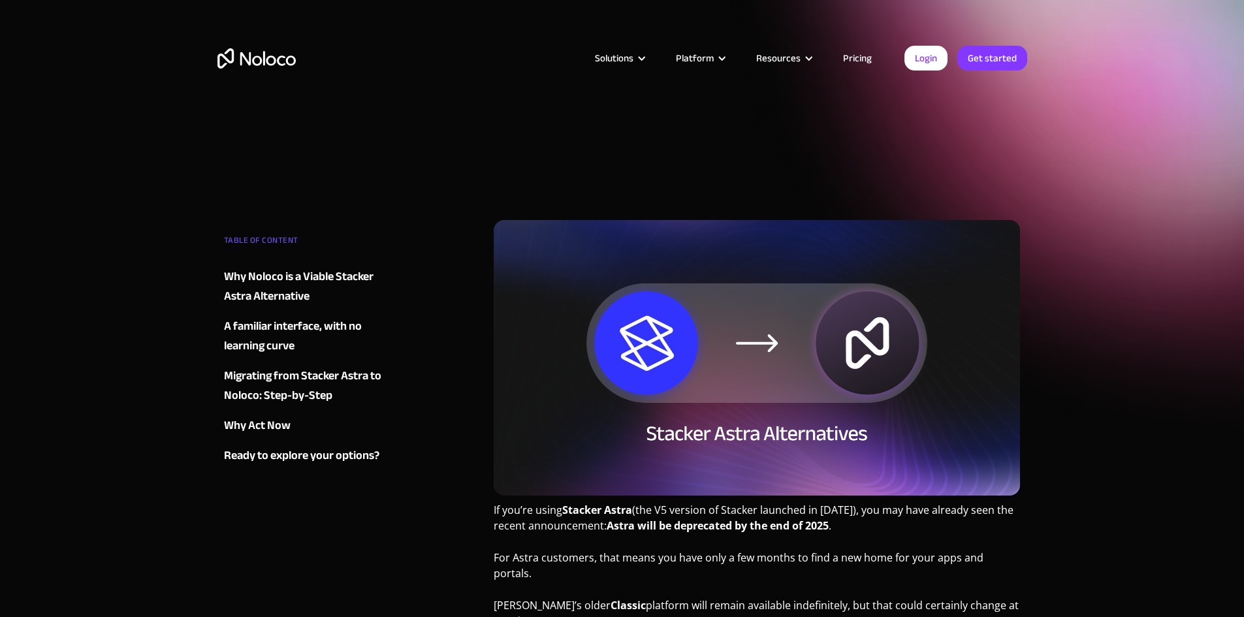 The width and height of the screenshot is (1244, 617). I want to click on div: Why Noloco is a Viable Stacker Astra Alternative, so click(303, 287).